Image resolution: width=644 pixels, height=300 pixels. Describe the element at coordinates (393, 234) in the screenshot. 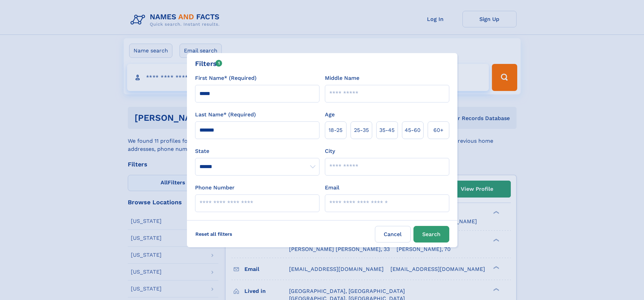

I see `label: Cancel` at that location.